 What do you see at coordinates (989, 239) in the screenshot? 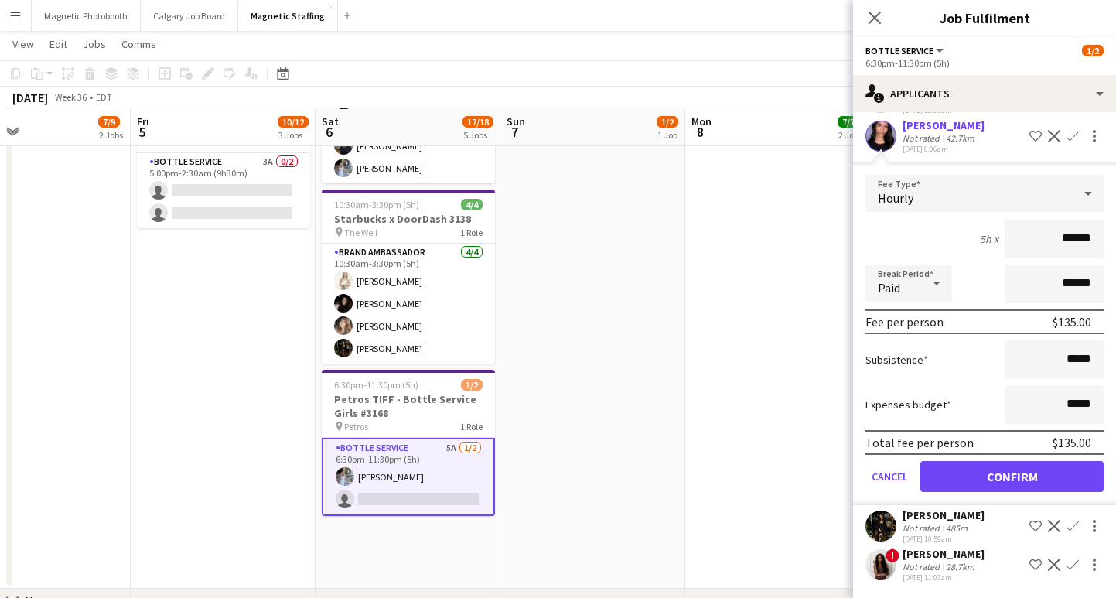
I see `div: 5h x` at bounding box center [989, 239].